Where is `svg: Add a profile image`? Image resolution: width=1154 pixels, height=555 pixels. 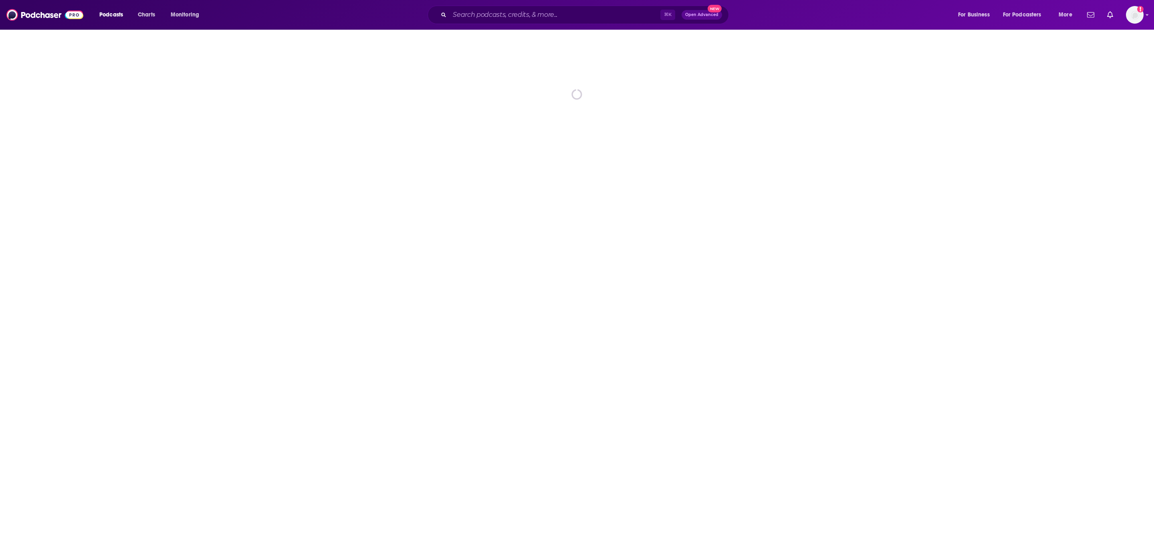
svg: Add a profile image is located at coordinates (1140, 9).